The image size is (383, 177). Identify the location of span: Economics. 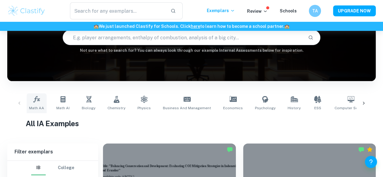
(233, 108).